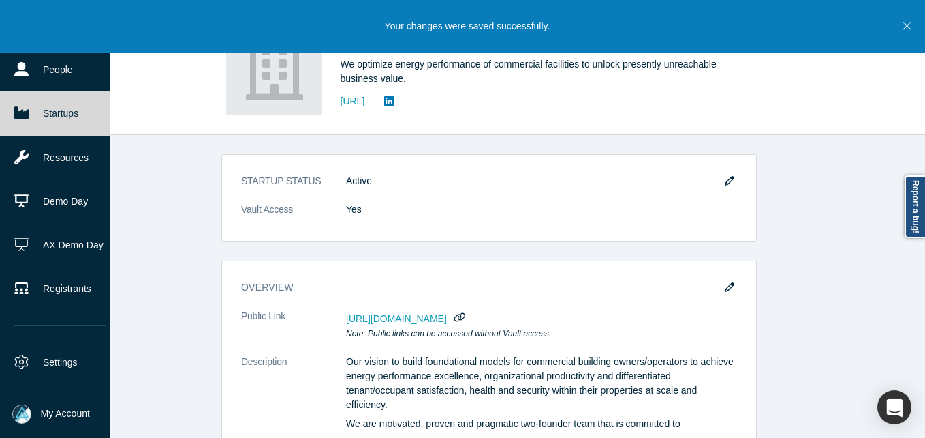  I want to click on button: My Account, so click(51, 414).